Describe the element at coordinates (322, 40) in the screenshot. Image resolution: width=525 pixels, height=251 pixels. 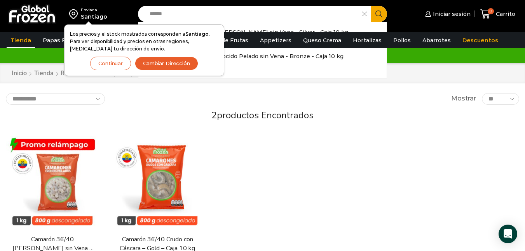
I see `a: Queso Crema` at that location.